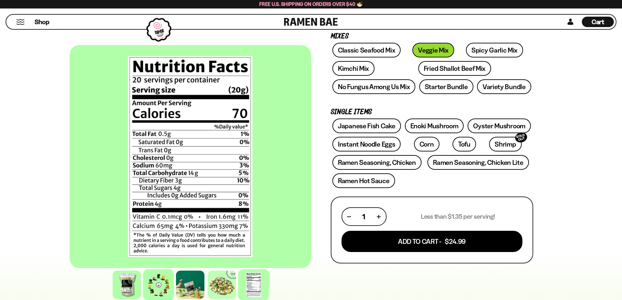 This screenshot has height=300, width=622. Describe the element at coordinates (364, 180) in the screenshot. I see `a: Ramen Hot Sauce` at that location.